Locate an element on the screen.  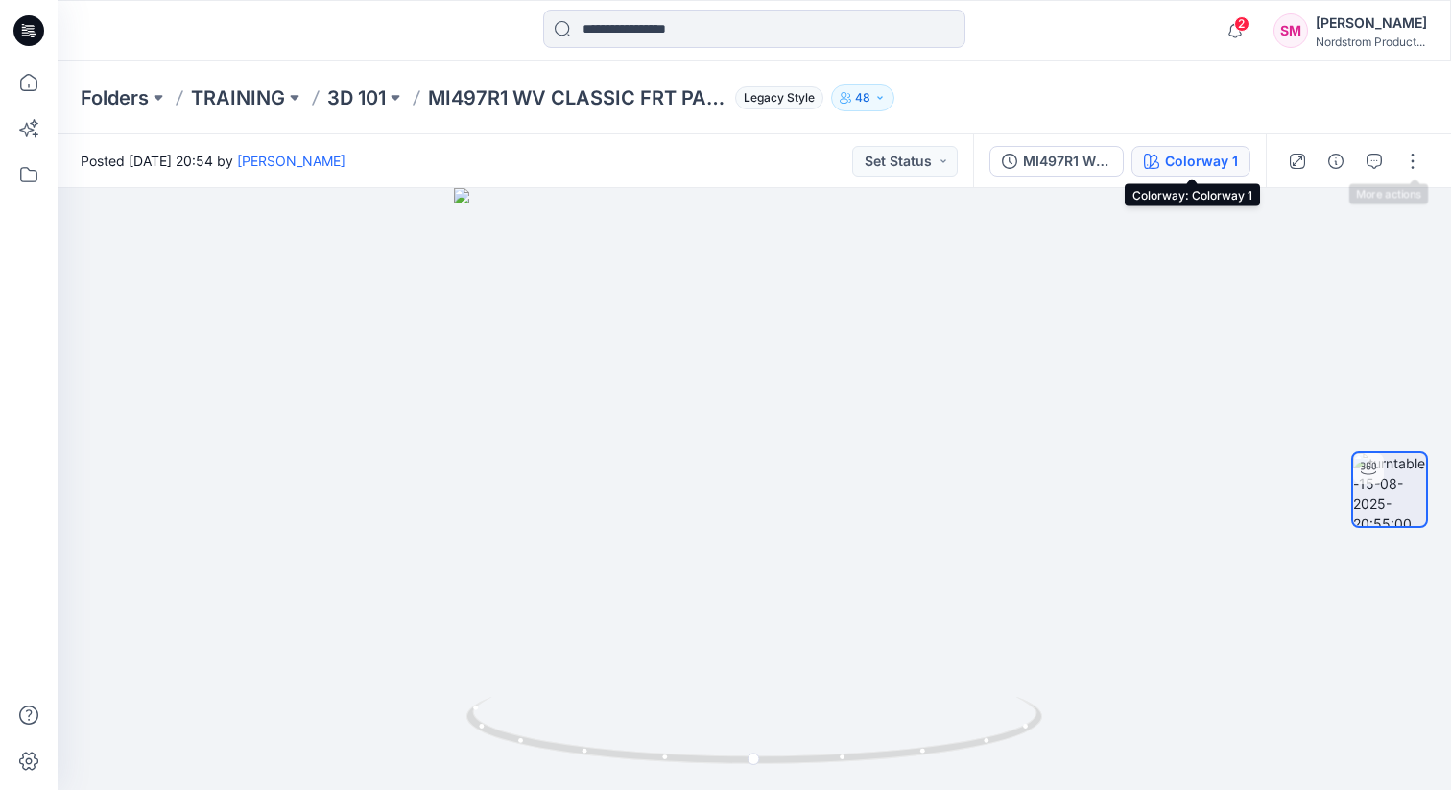
div: Nordstrom Product... is located at coordinates (1371, 41).